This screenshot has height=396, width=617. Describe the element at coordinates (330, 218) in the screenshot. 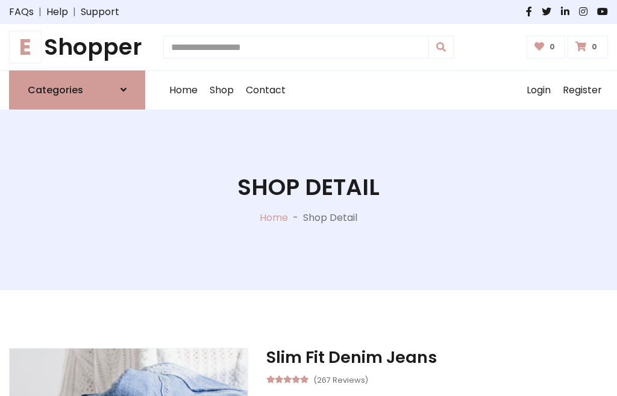

I see `p: Shop Detail` at that location.